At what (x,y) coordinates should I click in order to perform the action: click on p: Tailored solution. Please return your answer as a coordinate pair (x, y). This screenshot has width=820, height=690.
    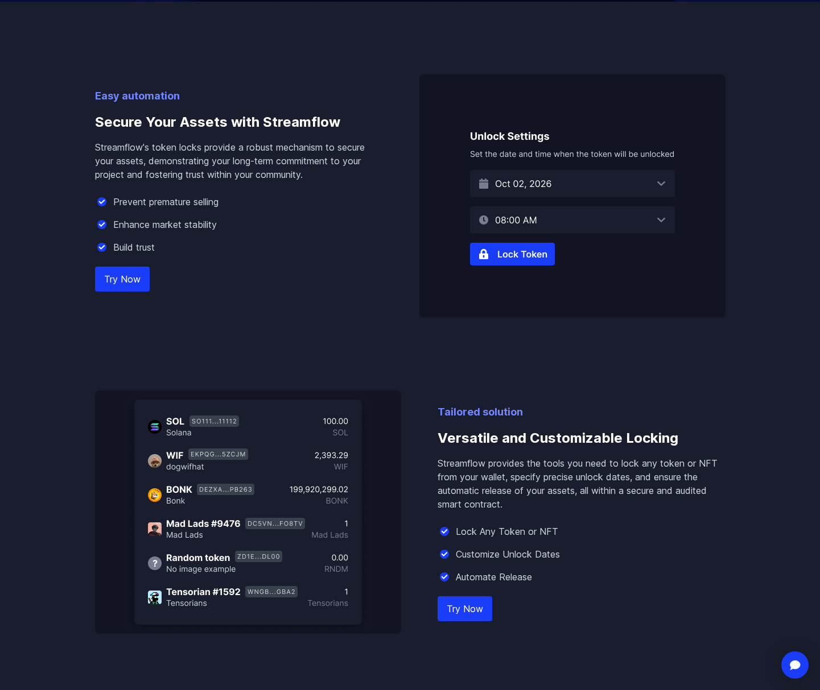
    Looking at the image, I should click on (581, 412).